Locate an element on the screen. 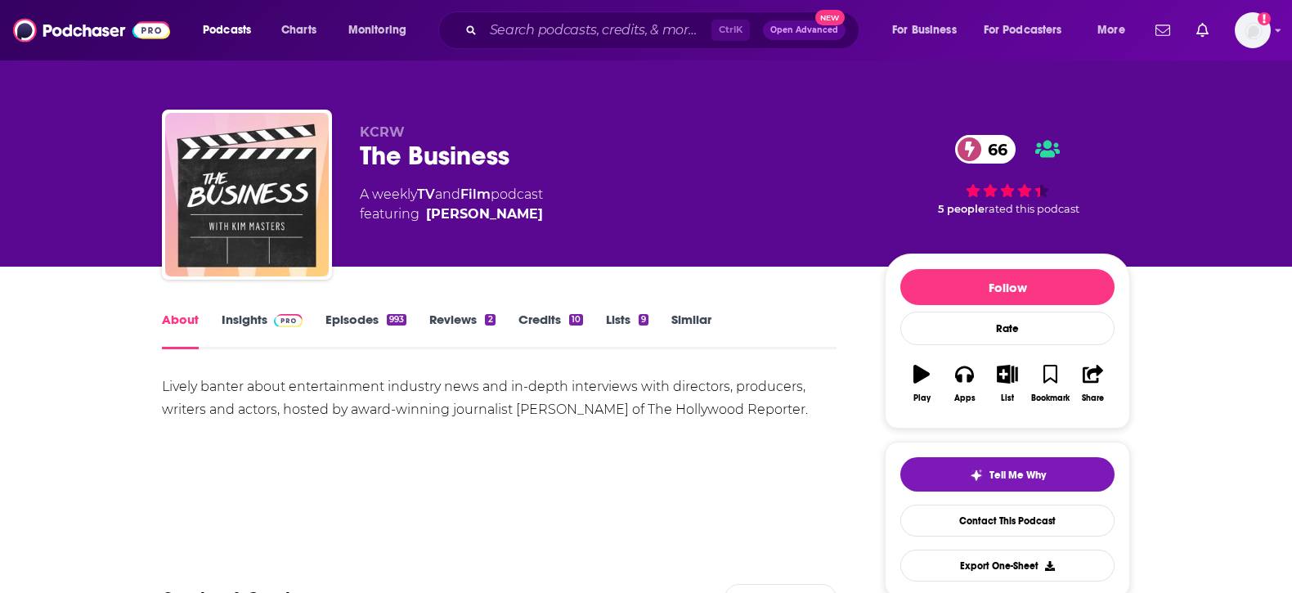 The image size is (1292, 593). a: 66 is located at coordinates (985, 149).